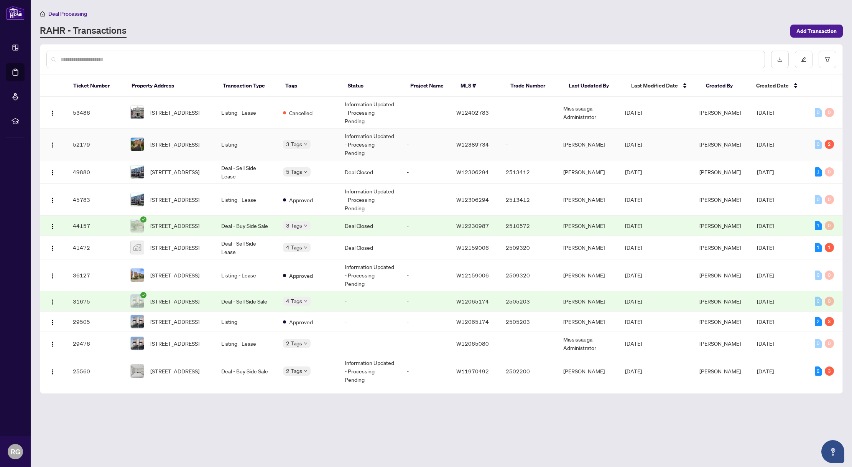 This screenshot has height=467, width=852. Describe the element at coordinates (472, 321) in the screenshot. I see `span: W12065174` at that location.